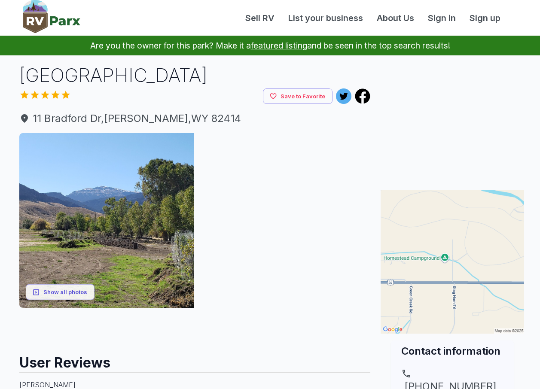 The image size is (540, 389). I want to click on img: AAcXr8oZCYLhzrqnEqBWWwtNRWQM5P8Wsa407QwDcrYYxCFlBt1ELlW6l-VBoSPk0HU3E4LFfYb598t5iu5HFjZfjbOyTbw2V..., so click(327, 176).